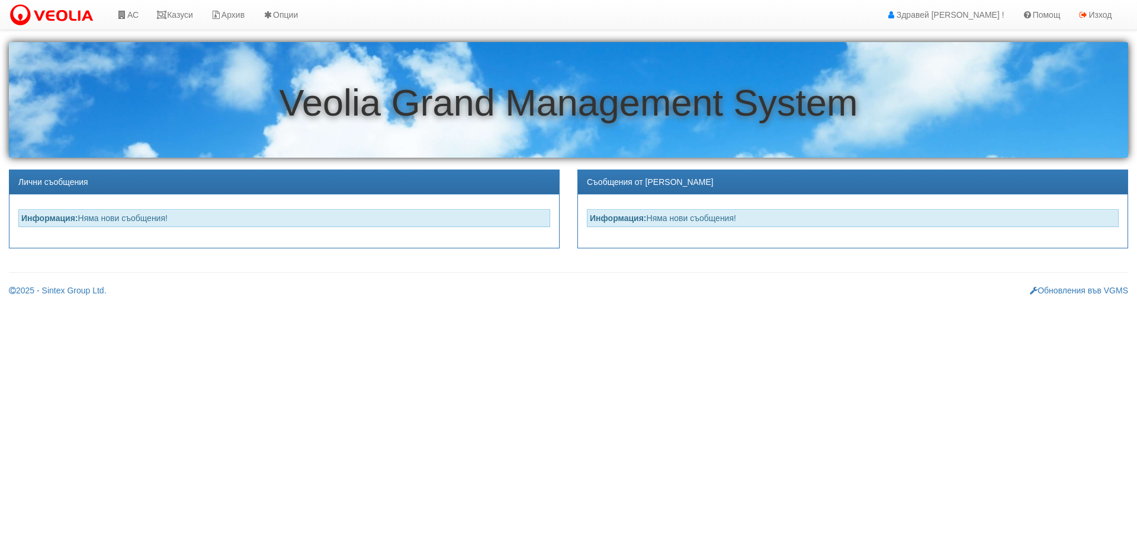 This screenshot has height=540, width=1137. I want to click on img: VeoliaLogo.png, so click(54, 15).